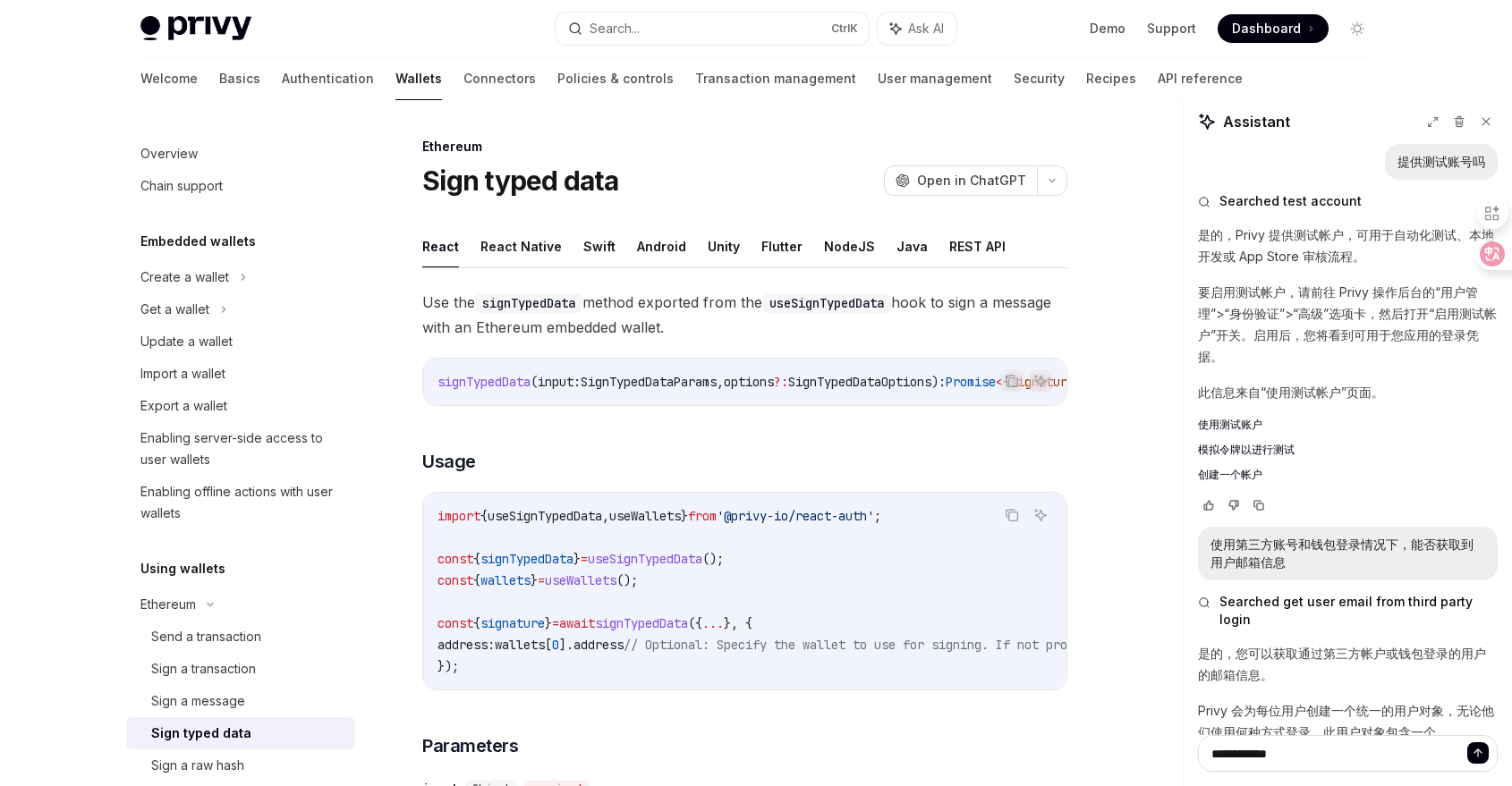 The height and width of the screenshot is (786, 1512). Describe the element at coordinates (513, 623) in the screenshot. I see `span: signature` at that location.